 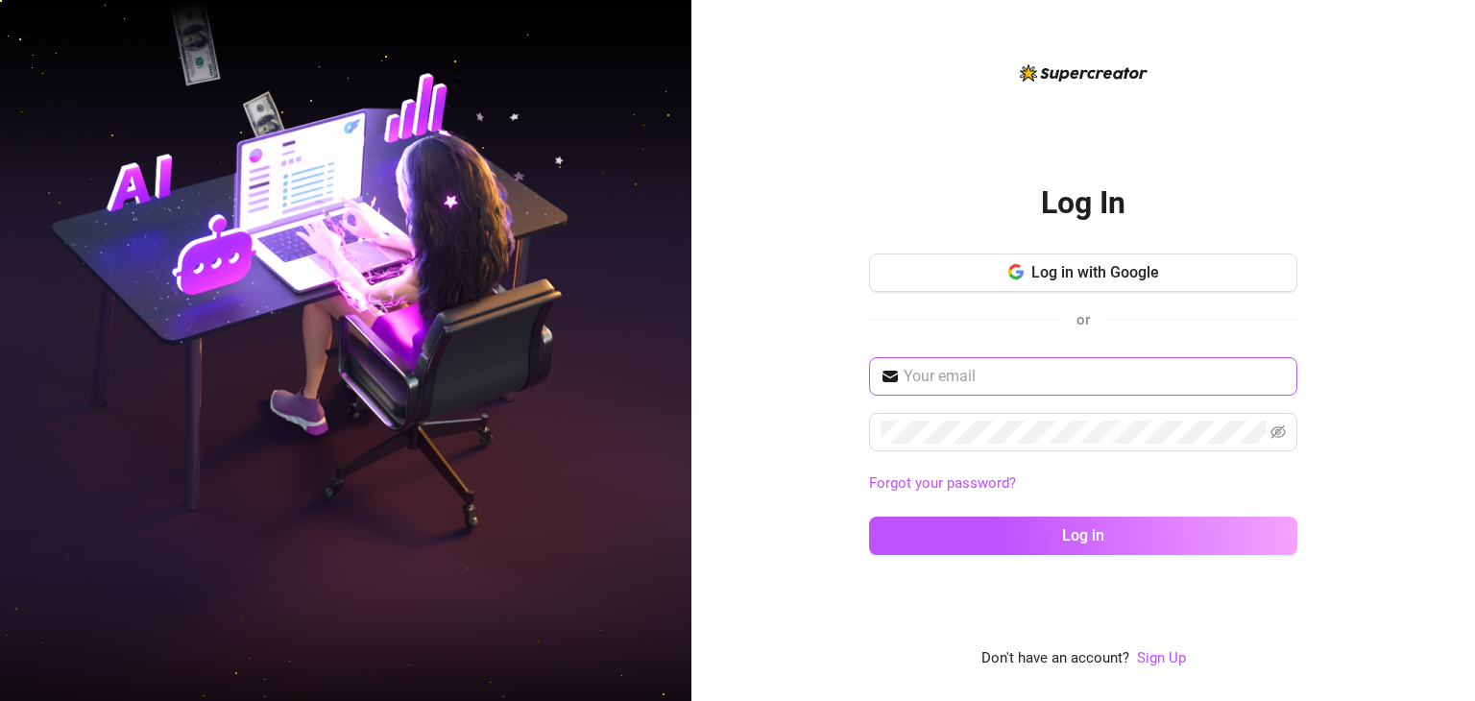 I want to click on button: Log in with Google, so click(x=1083, y=273).